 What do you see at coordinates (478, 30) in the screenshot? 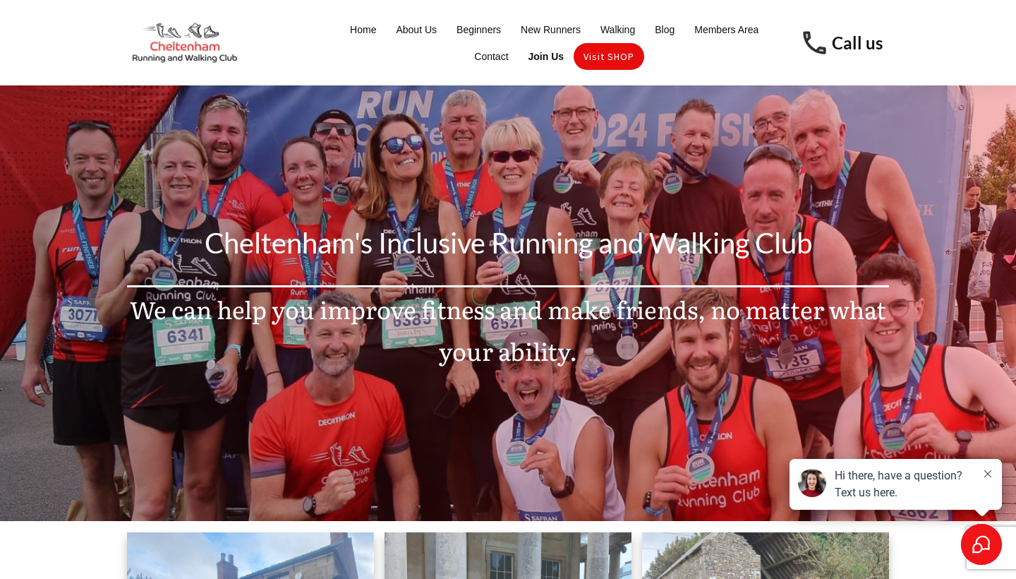
I see `span: Beginners` at bounding box center [478, 30].